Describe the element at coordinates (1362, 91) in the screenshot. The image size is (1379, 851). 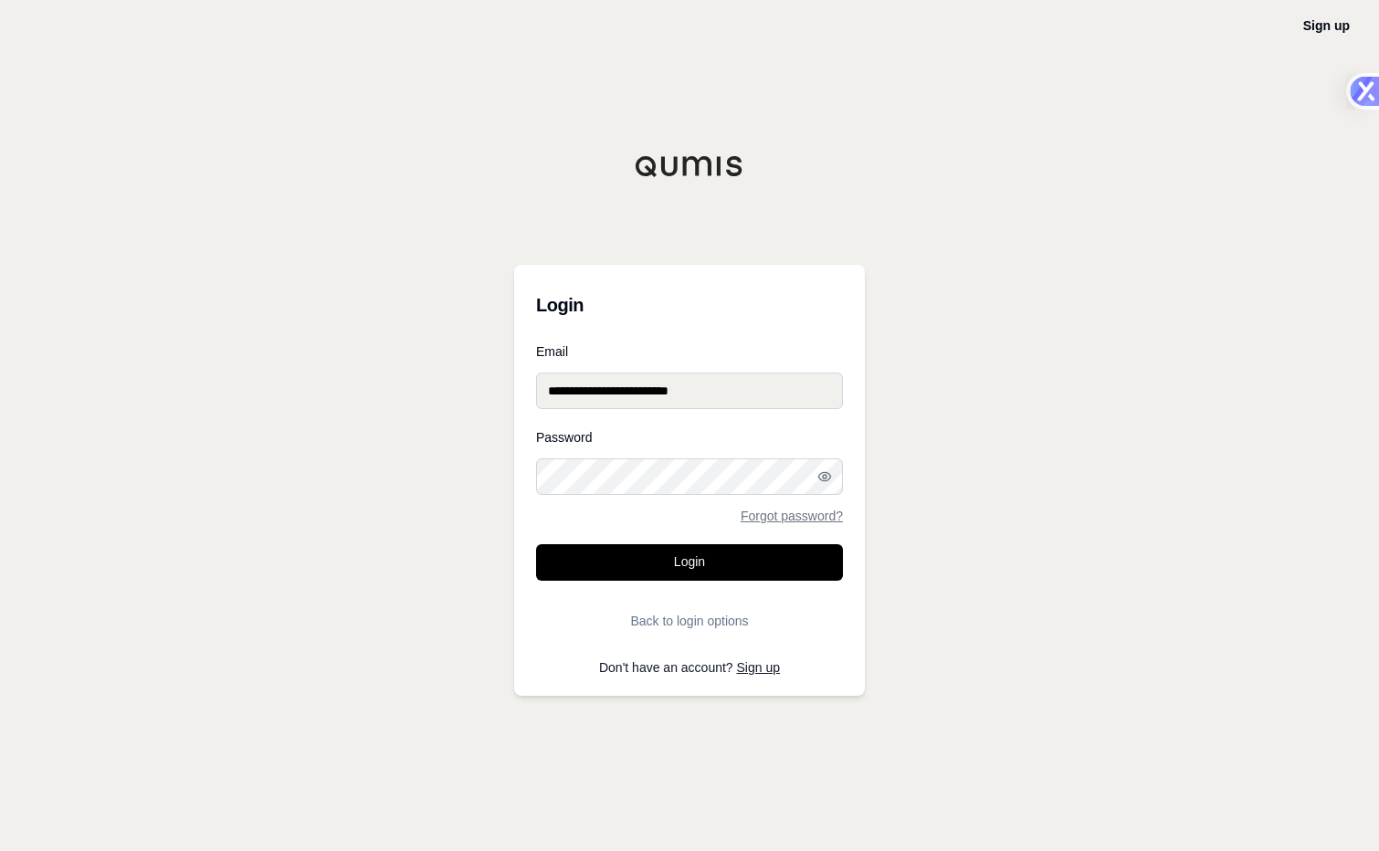
I see `img: tab-logo.svg` at that location.